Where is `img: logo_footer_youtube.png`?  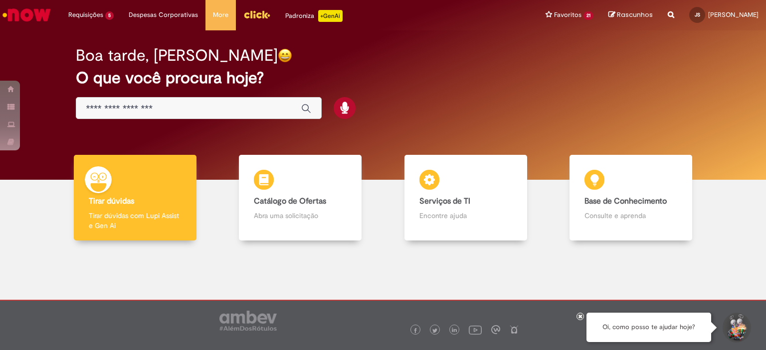 img: logo_footer_youtube.png is located at coordinates (475, 330).